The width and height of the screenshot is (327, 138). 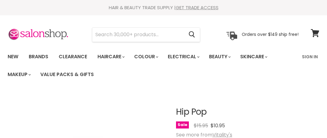 What do you see at coordinates (220, 57) in the screenshot?
I see `a: Beauty` at bounding box center [220, 57].